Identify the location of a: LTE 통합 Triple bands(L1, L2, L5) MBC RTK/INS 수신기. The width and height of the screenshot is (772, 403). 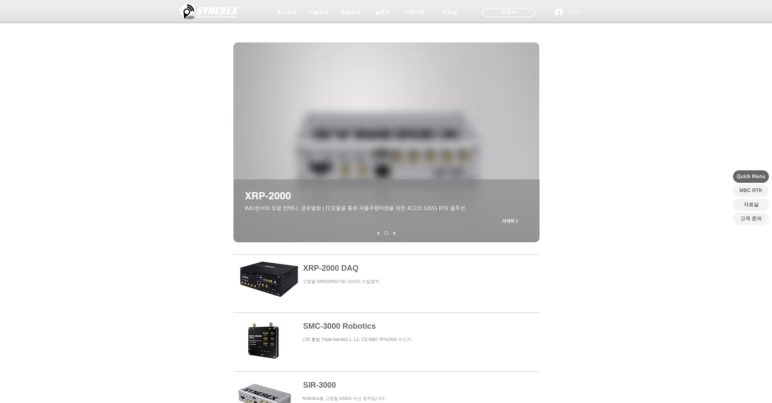
(357, 339).